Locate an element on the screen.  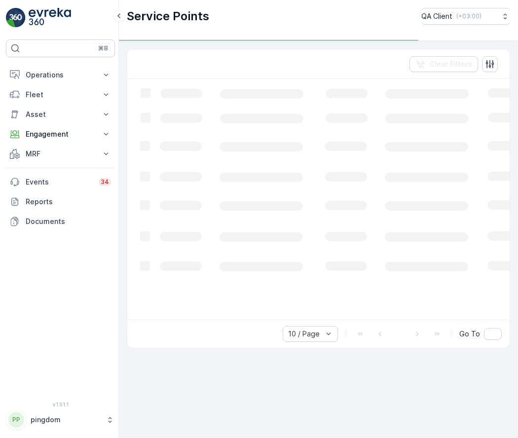
button: Engagement is located at coordinates (60, 134).